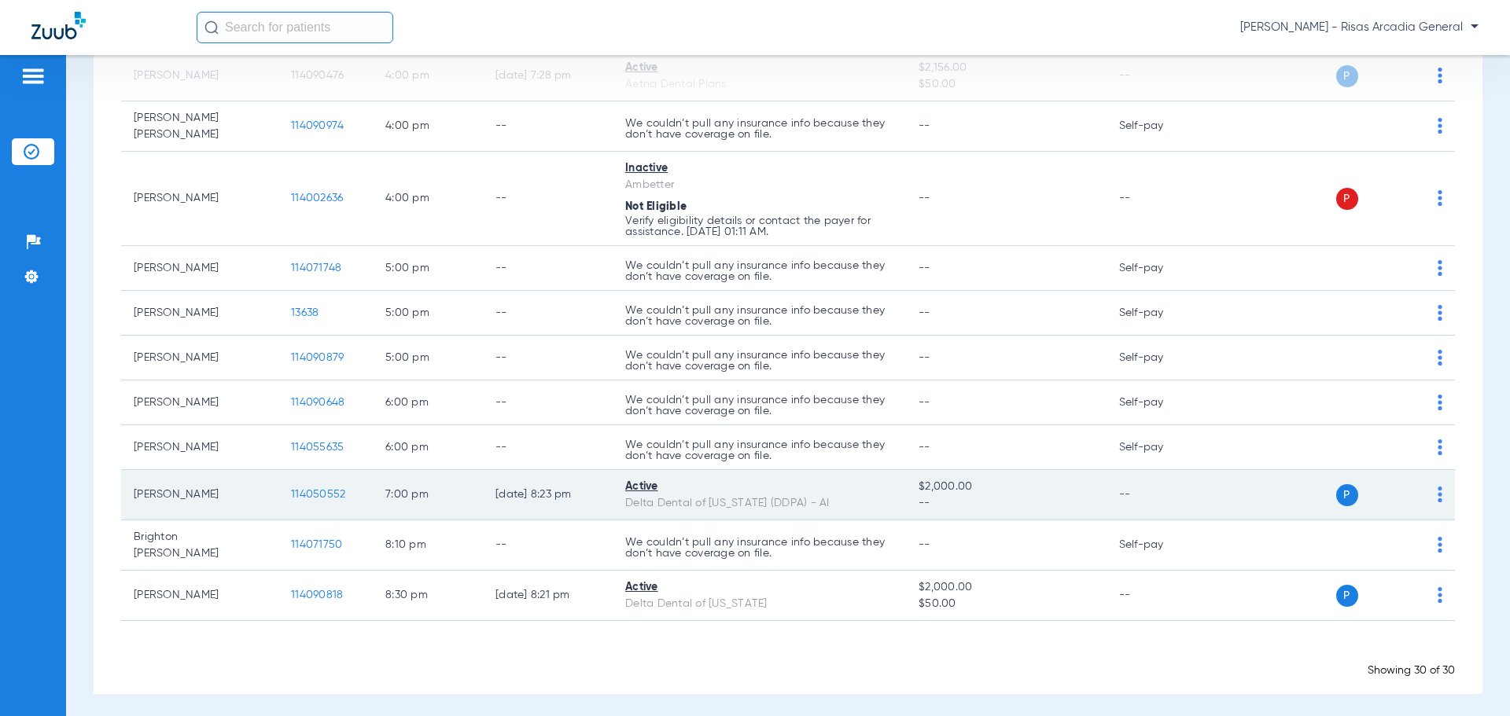  Describe the element at coordinates (656, 207) in the screenshot. I see `span: Not Eligible` at that location.